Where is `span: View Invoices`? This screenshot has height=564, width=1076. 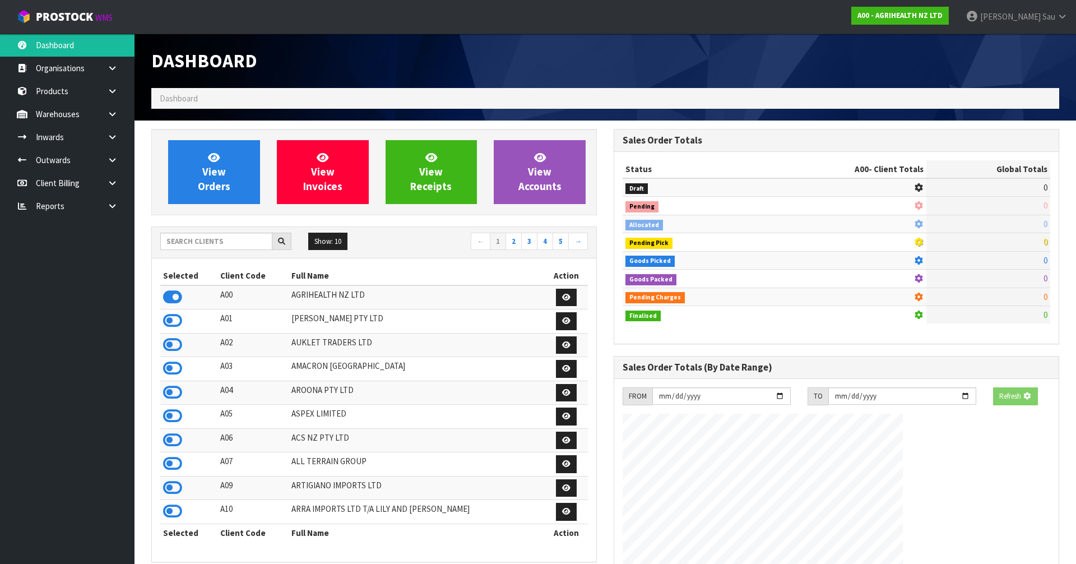 span: View Invoices is located at coordinates (323, 171).